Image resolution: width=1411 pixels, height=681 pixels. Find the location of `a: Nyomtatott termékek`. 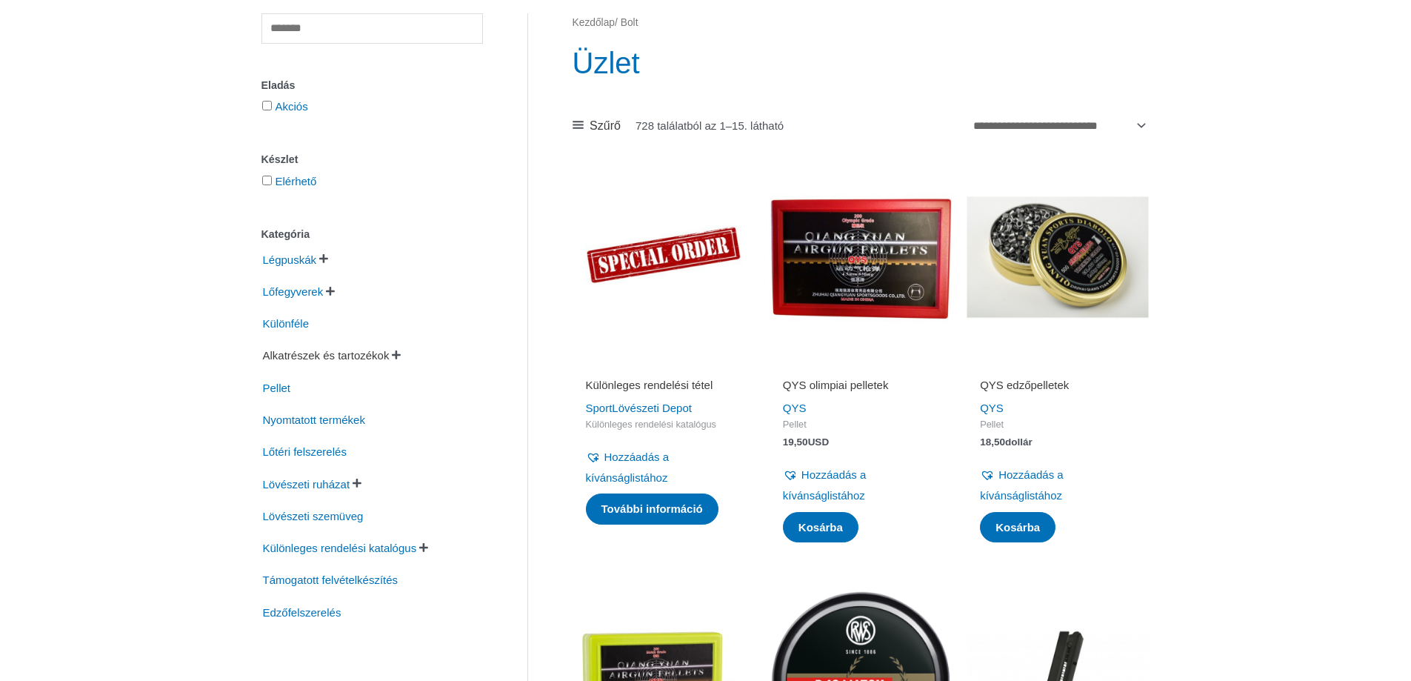

a: Nyomtatott termékek is located at coordinates (314, 418).